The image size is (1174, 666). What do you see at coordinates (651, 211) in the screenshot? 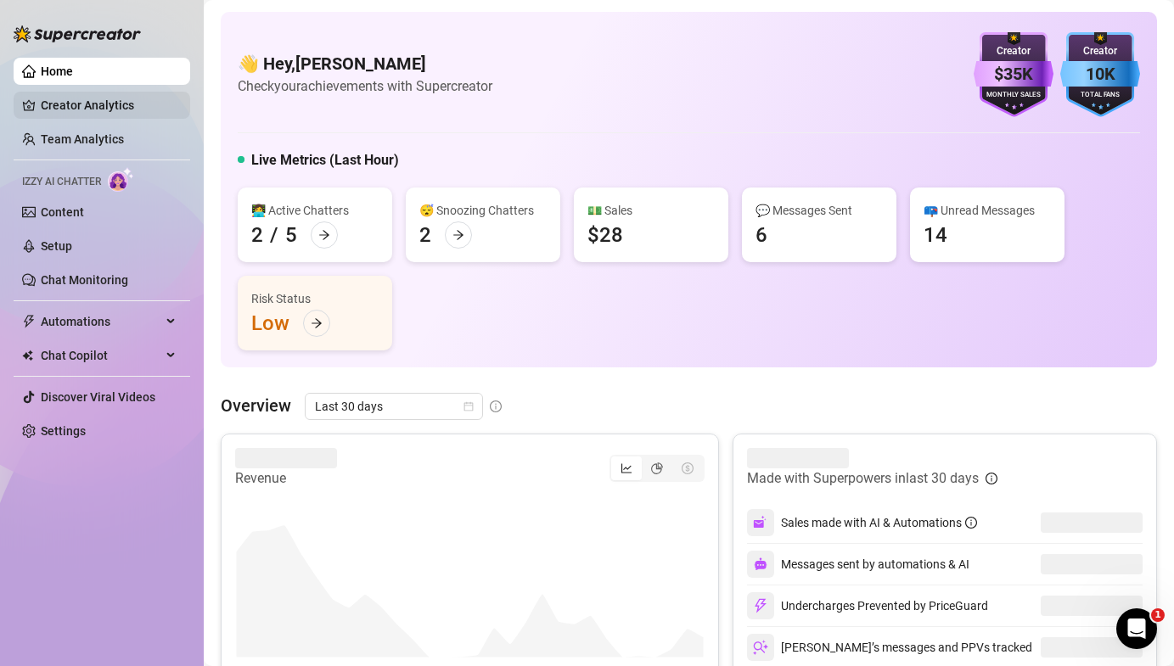
I see `div: 💵 Sales` at bounding box center [651, 211].